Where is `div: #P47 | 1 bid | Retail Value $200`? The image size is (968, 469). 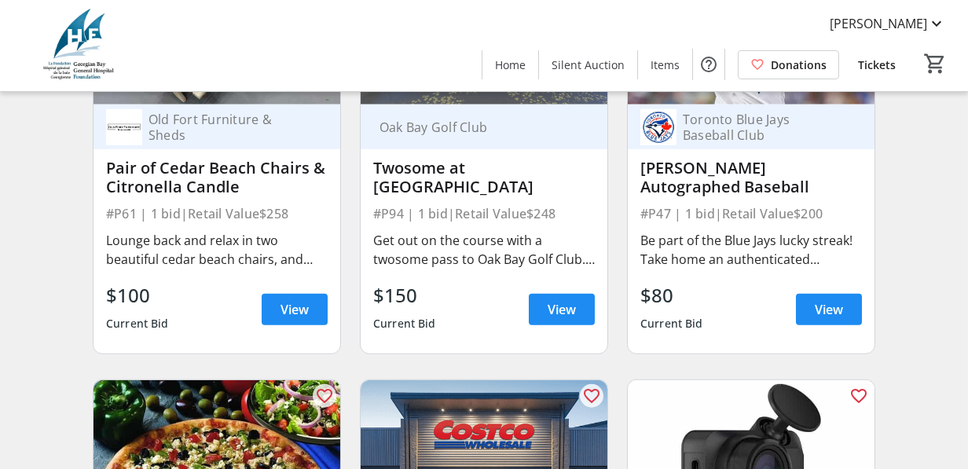 div: #P47 | 1 bid | Retail Value $200 is located at coordinates (751, 214).